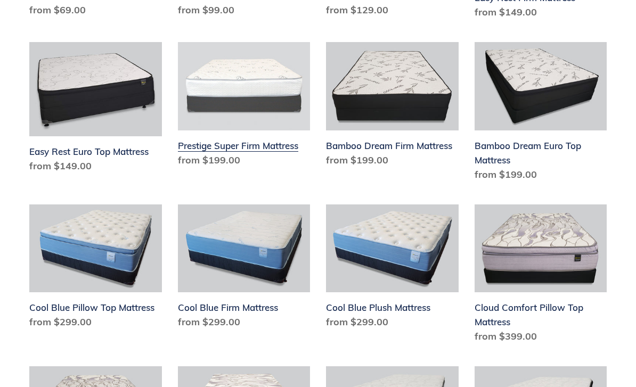 This screenshot has width=636, height=387. What do you see at coordinates (392, 269) in the screenshot?
I see `a: Cool Blue Plush Mattress` at bounding box center [392, 269].